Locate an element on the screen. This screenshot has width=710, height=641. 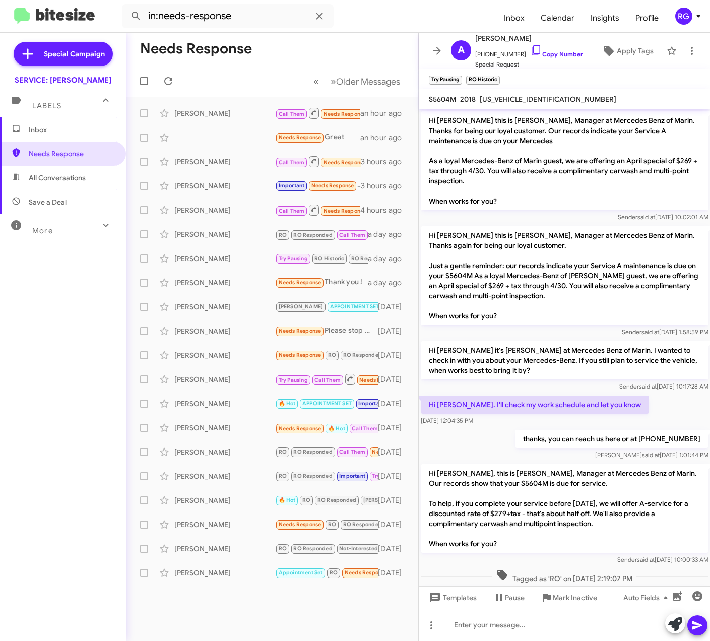
span: Special Request is located at coordinates (529, 64).